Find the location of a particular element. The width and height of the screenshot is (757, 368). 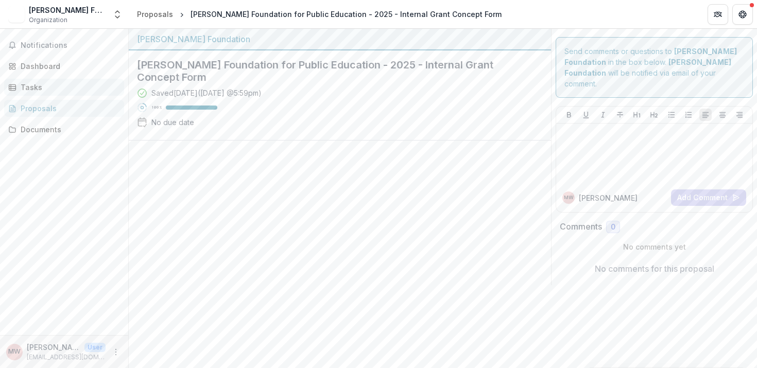

p: No comments for this proposal is located at coordinates (654, 269).